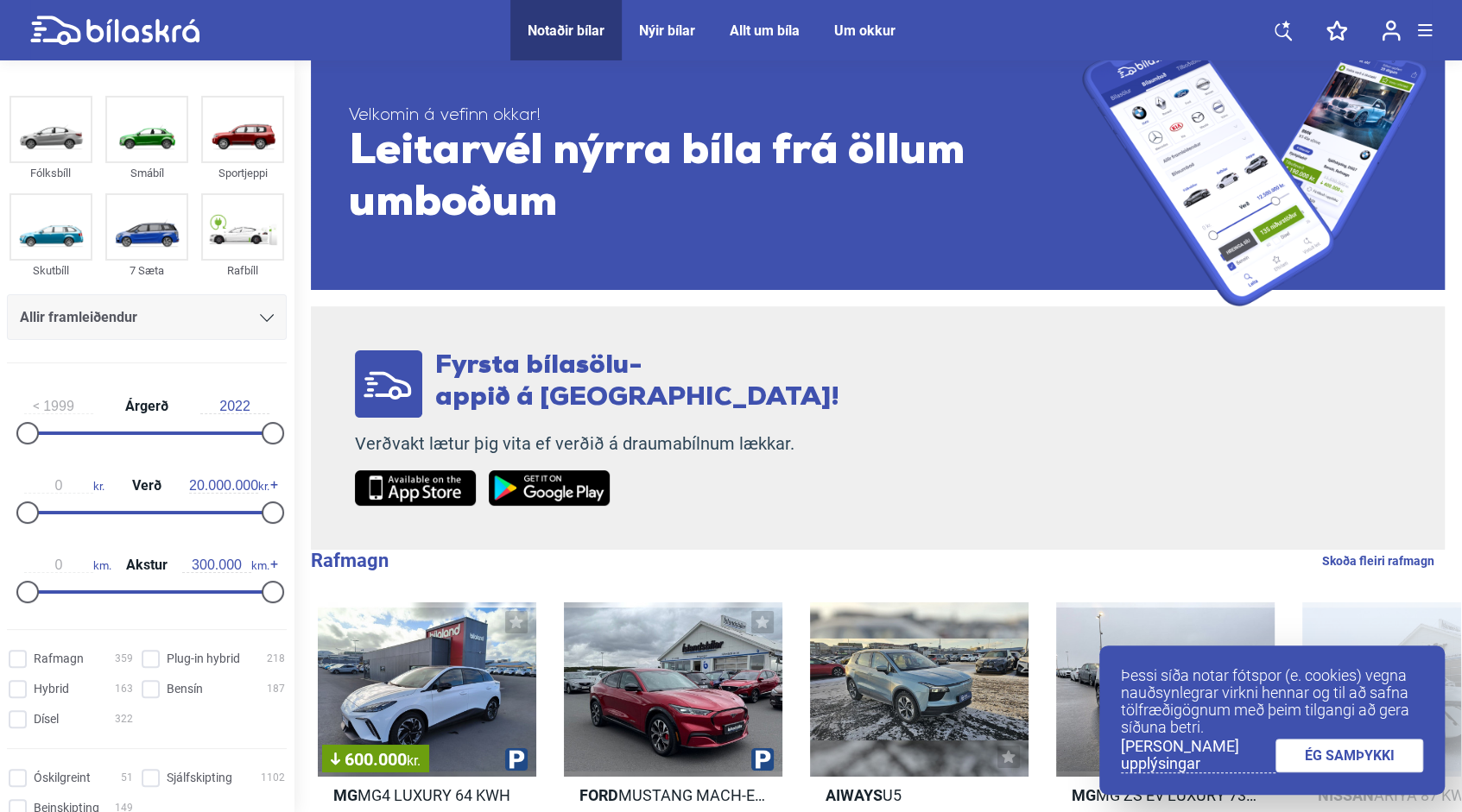  Describe the element at coordinates (1272, 702) in the screenshot. I see `p: Þessi síða notar fótspor (e. cookies) vegna nauðsynlegrar virkni hennar og til að safna tölfræðig...` at that location.